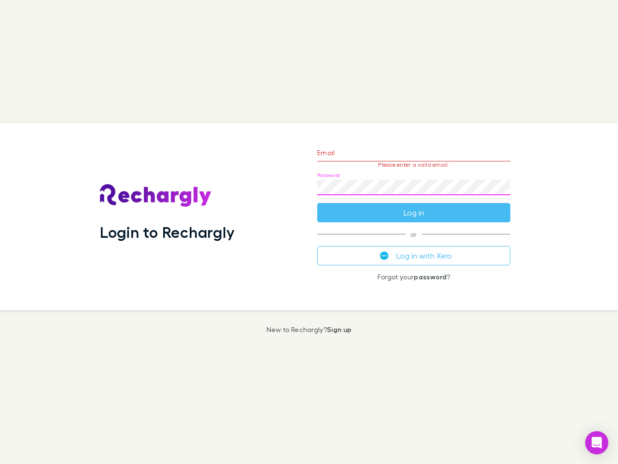 This screenshot has height=464, width=618. Describe the element at coordinates (329, 175) in the screenshot. I see `label: Password` at that location.